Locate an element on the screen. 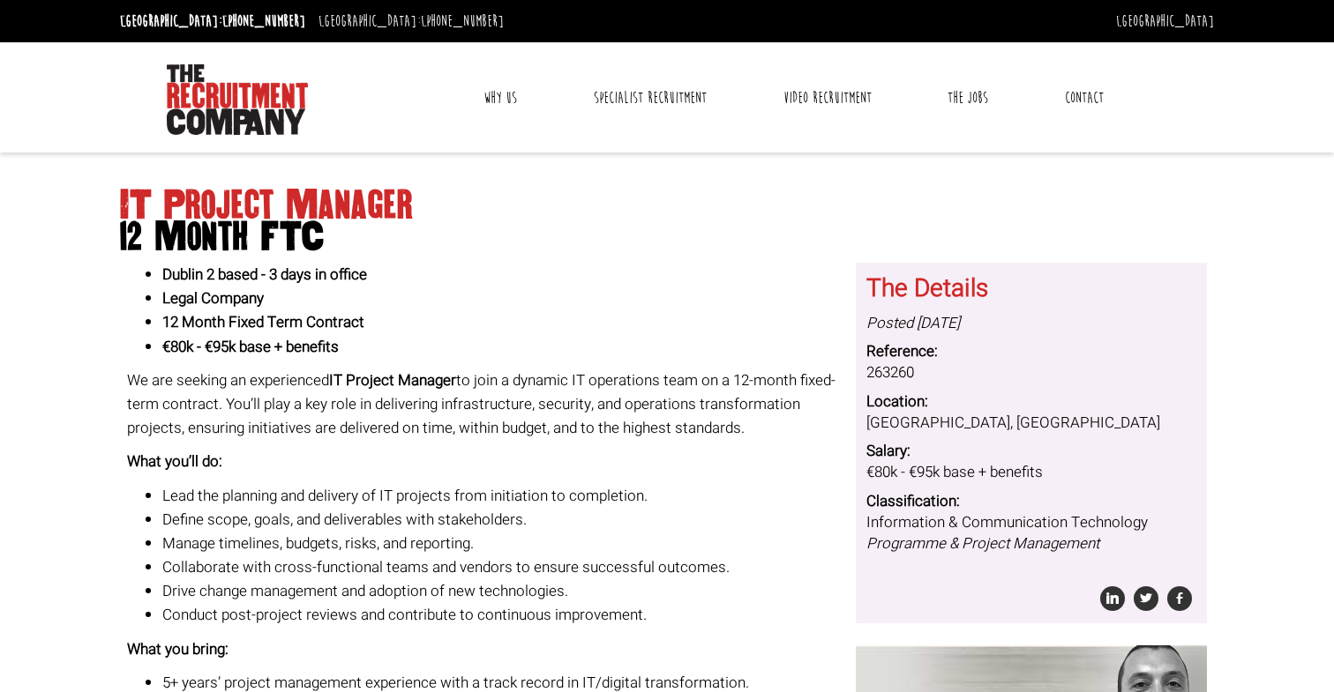 The width and height of the screenshot is (1334, 692). dd: Information & Communication Technology is located at coordinates (1031, 534).